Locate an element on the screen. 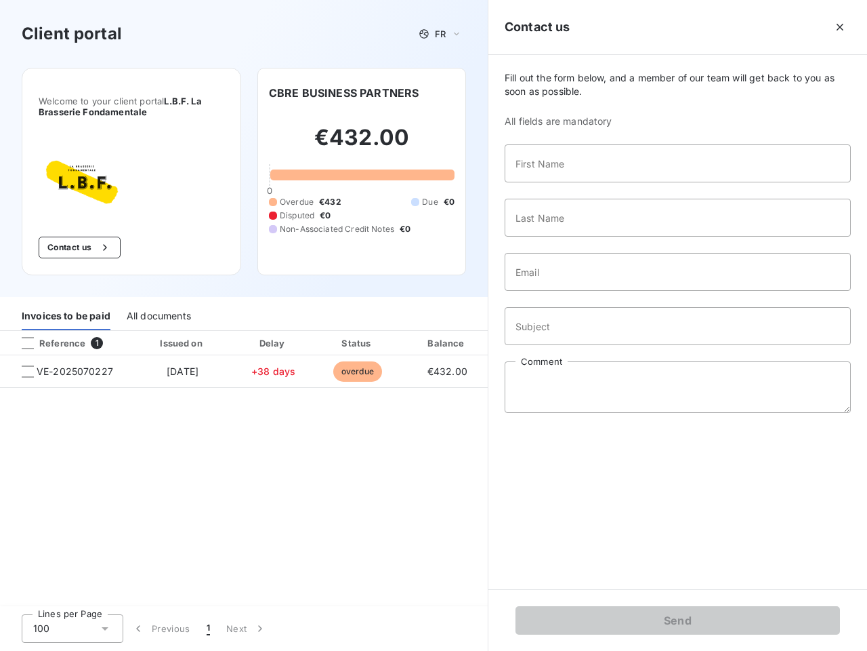  span: Non-Associated Credit Notes is located at coordinates (337, 229).